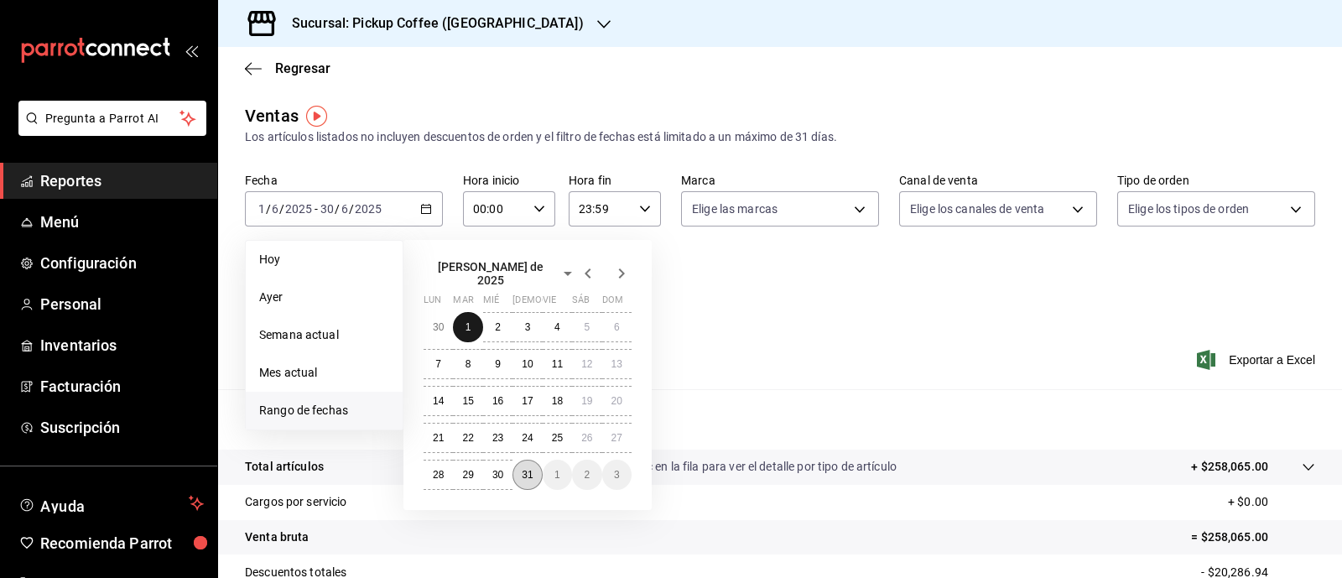 Image resolution: width=1342 pixels, height=578 pixels. I want to click on a: Pregunta a Parrot AI, so click(109, 130).